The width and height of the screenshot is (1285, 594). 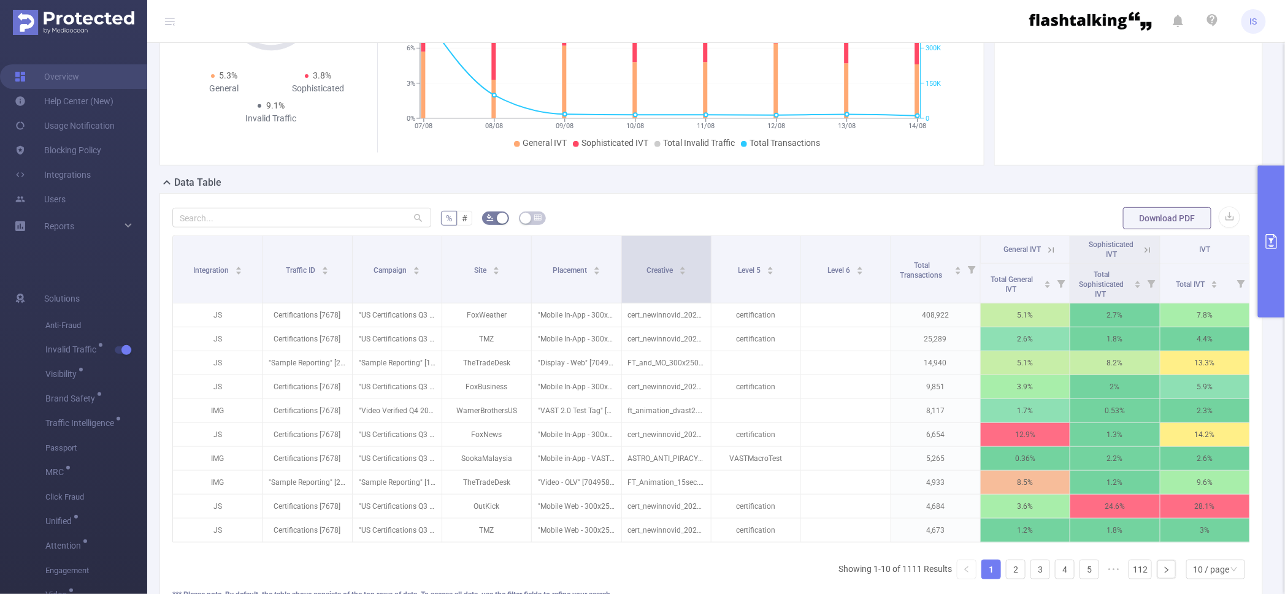 What do you see at coordinates (487, 411) in the screenshot?
I see `p: WarnerBrothersUS` at bounding box center [487, 411].